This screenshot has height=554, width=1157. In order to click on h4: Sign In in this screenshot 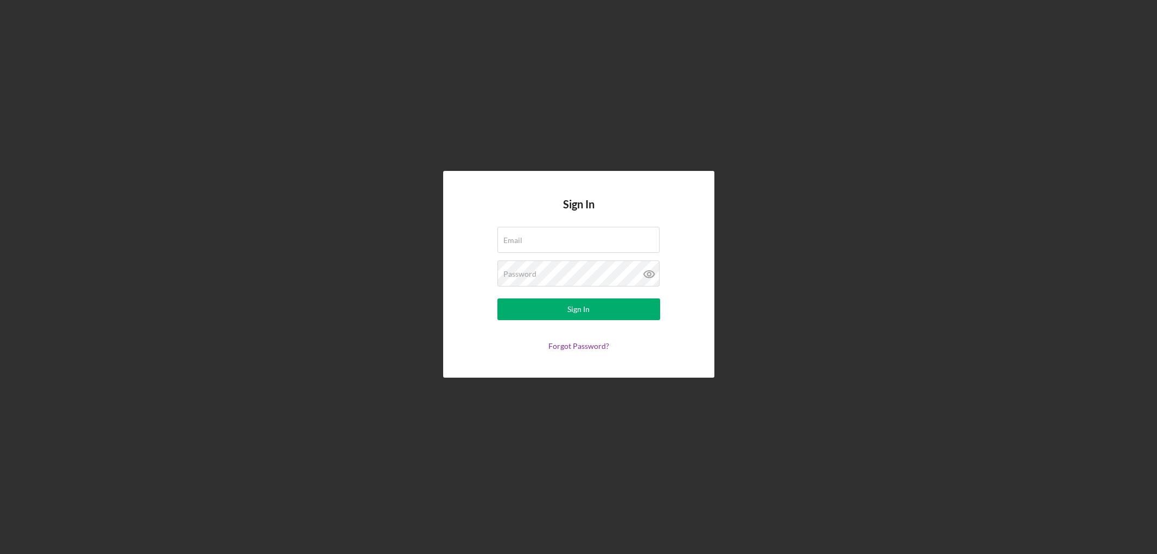, I will do `click(579, 212)`.